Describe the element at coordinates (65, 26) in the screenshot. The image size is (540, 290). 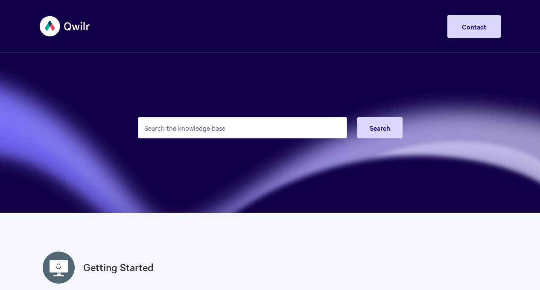
I see `img: Qwilr Help Center` at that location.